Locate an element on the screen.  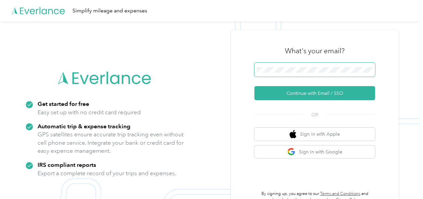
a: Terms and Conditions is located at coordinates (340, 194).